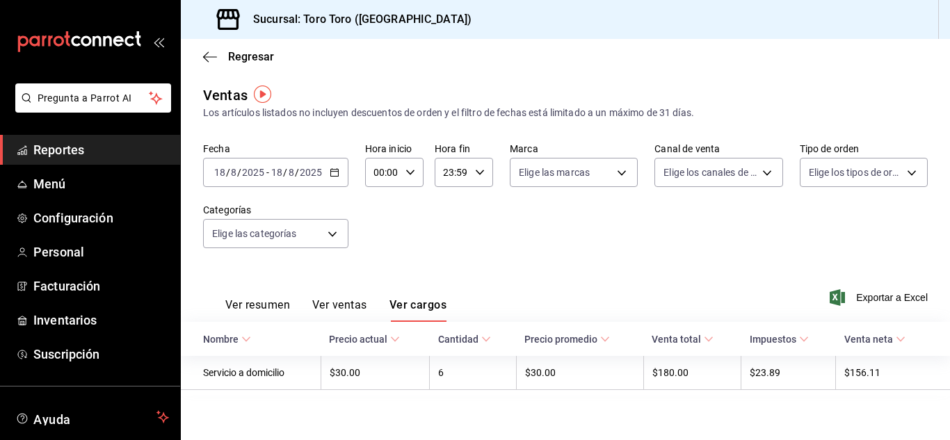 Image resolution: width=950 pixels, height=440 pixels. Describe the element at coordinates (257, 310) in the screenshot. I see `button: Ver resumen` at that location.